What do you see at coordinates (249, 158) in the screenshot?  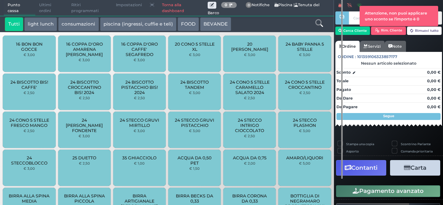 I see `span: ACQUA DA 0,75` at bounding box center [249, 158].